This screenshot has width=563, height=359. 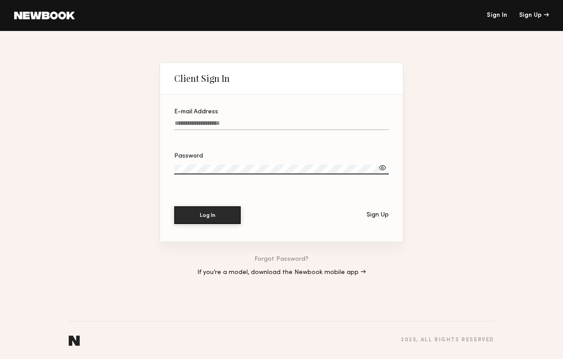 I want to click on a: Sign In, so click(x=497, y=16).